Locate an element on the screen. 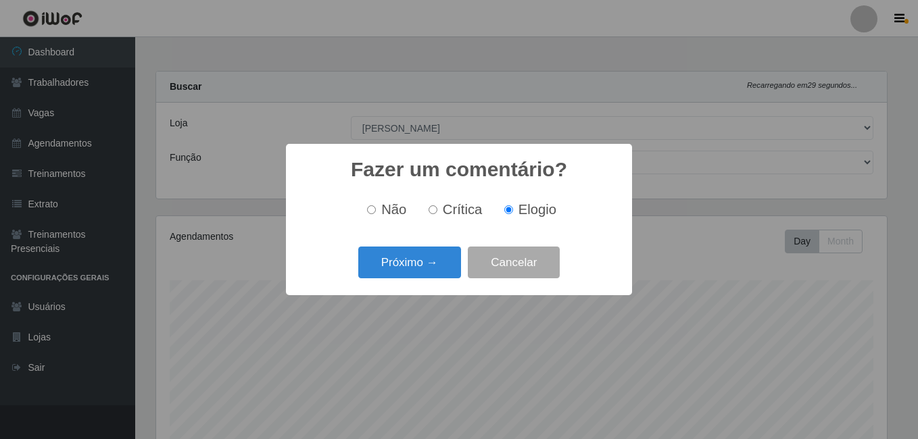  h2: Fazer um comentário? is located at coordinates (459, 170).